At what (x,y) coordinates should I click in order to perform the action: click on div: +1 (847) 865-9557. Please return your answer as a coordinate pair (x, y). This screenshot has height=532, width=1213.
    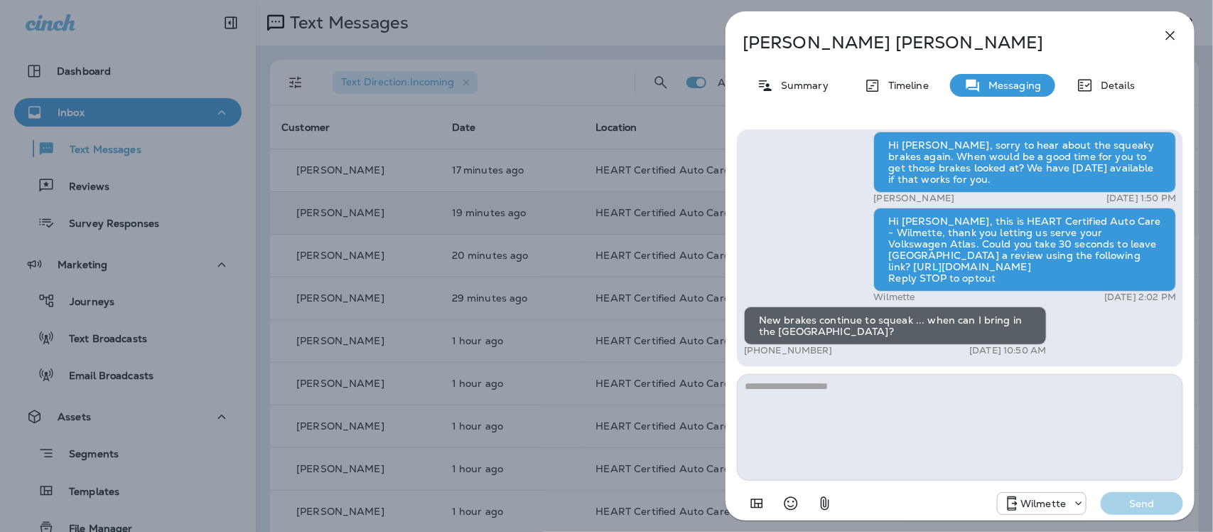
    Looking at the image, I should click on (1042, 503).